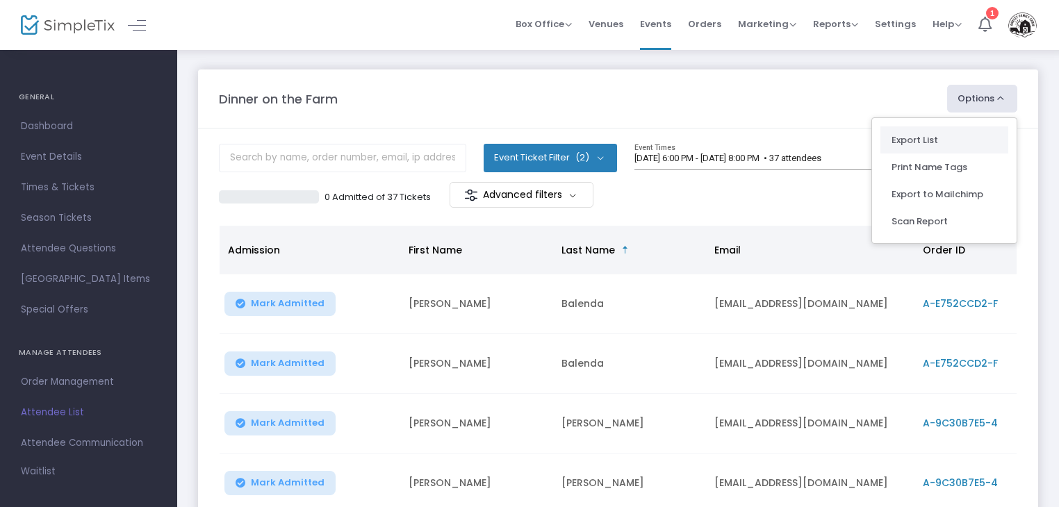 This screenshot has width=1059, height=507. Describe the element at coordinates (606, 24) in the screenshot. I see `span: Venues` at that location.